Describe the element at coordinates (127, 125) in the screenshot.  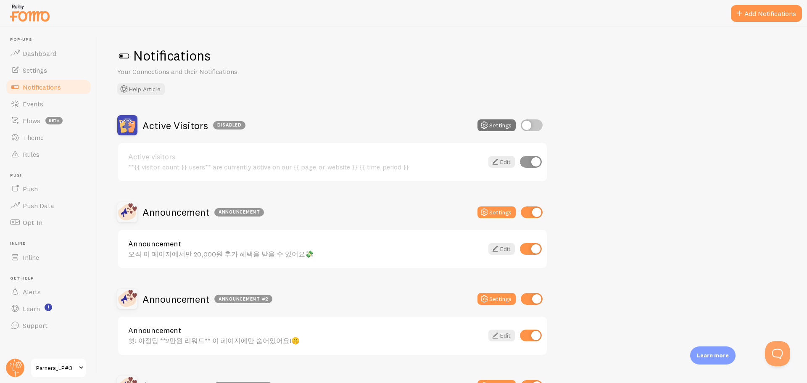
I see `img: Active Visitors` at that location.